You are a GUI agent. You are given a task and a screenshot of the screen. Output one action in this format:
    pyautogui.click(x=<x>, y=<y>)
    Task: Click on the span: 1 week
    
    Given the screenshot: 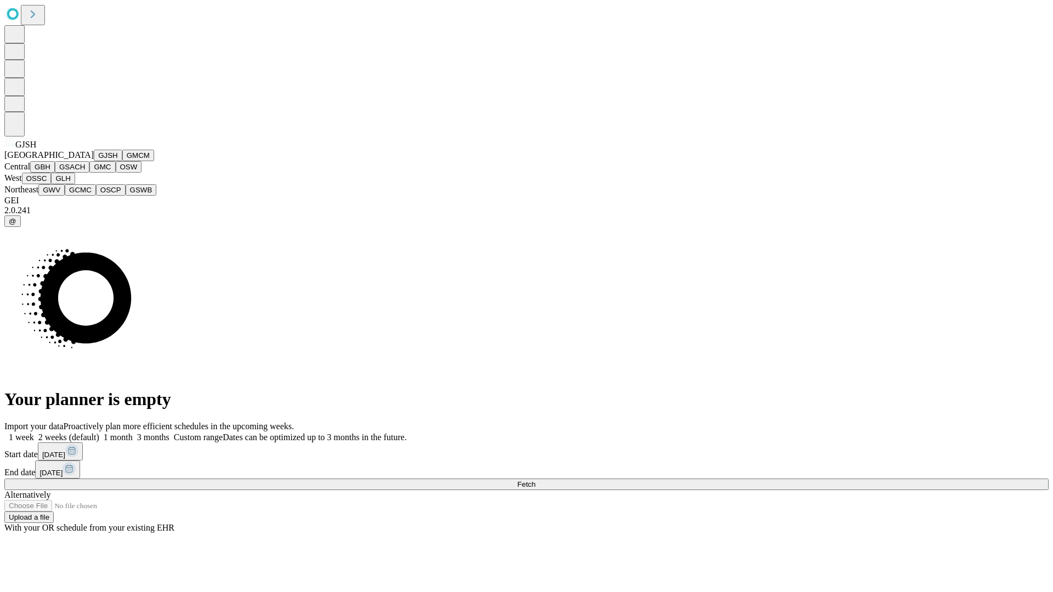 What is the action you would take?
    pyautogui.click(x=21, y=437)
    